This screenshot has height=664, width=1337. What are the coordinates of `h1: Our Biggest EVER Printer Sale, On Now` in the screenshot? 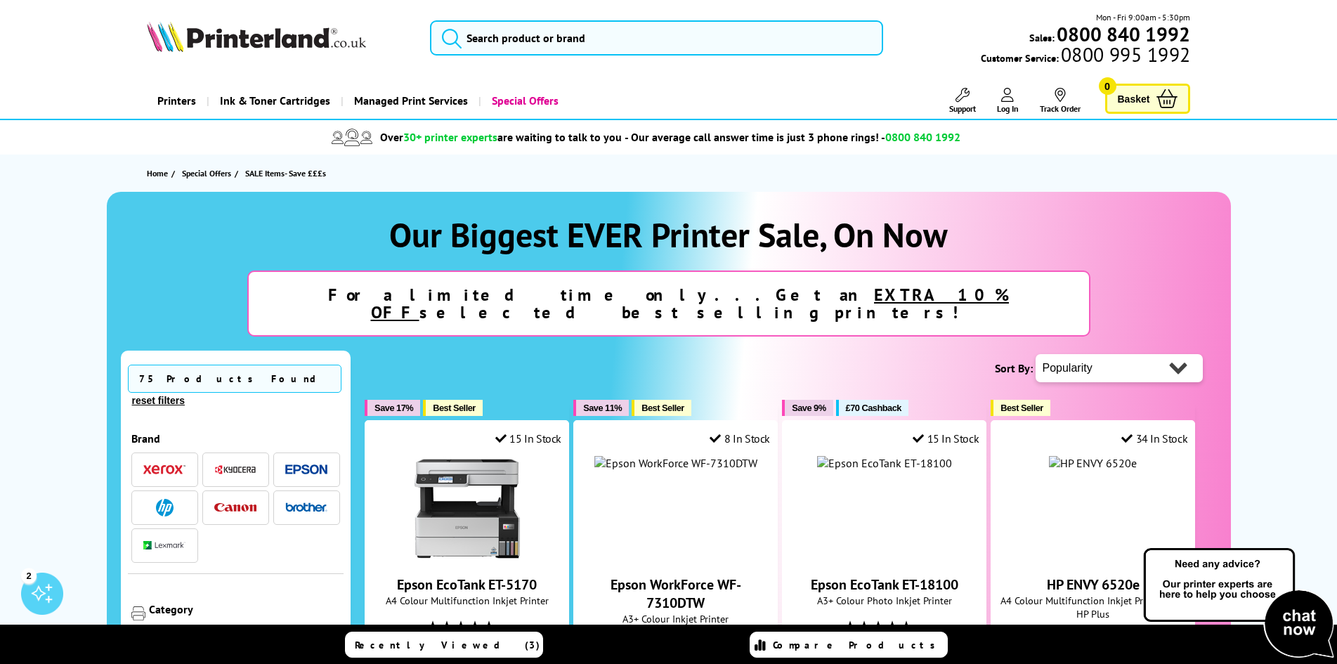 It's located at (669, 235).